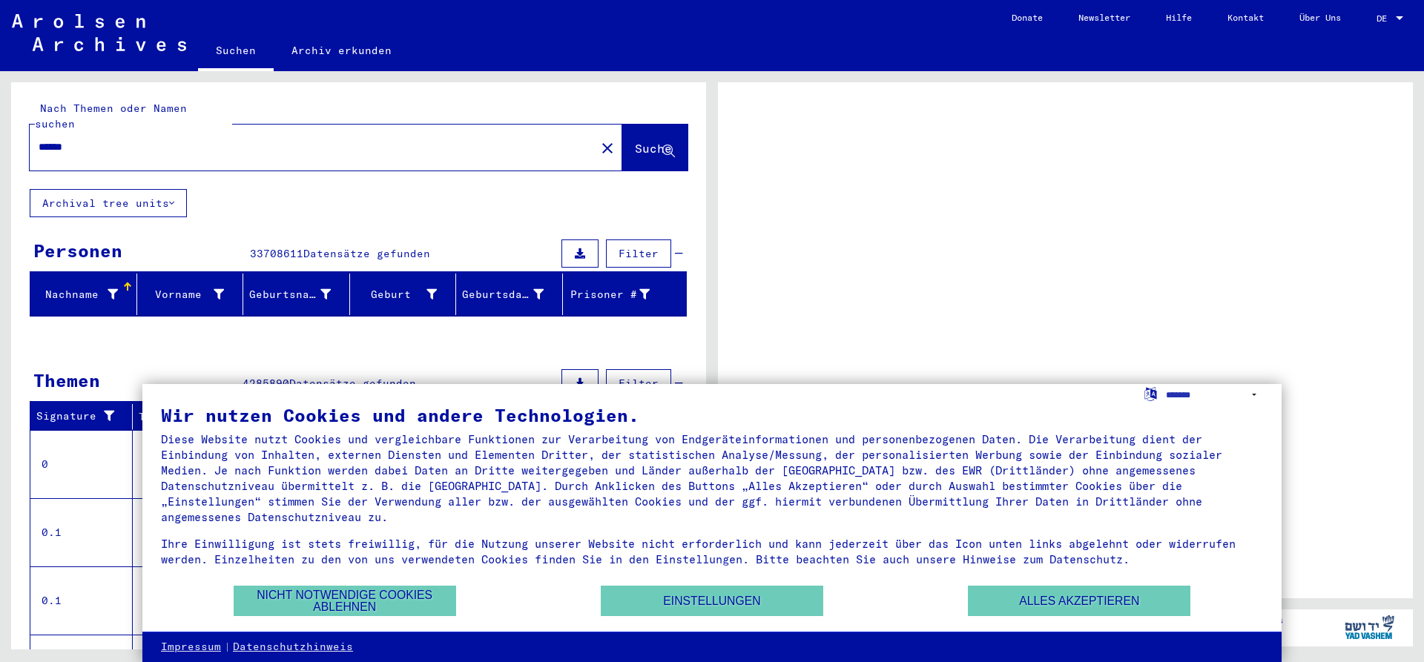 This screenshot has height=662, width=1424. I want to click on span: Suche, so click(653, 148).